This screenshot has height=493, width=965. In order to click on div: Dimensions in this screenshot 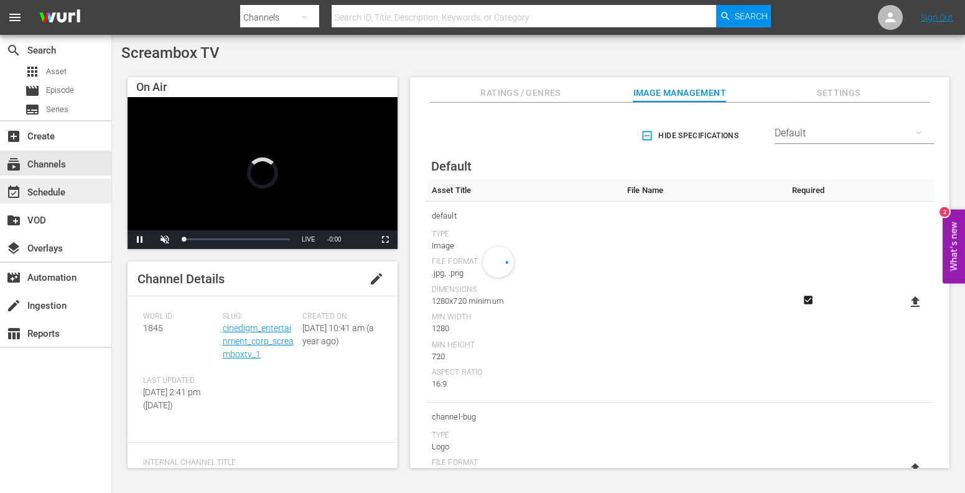, I will do `click(523, 290)`.